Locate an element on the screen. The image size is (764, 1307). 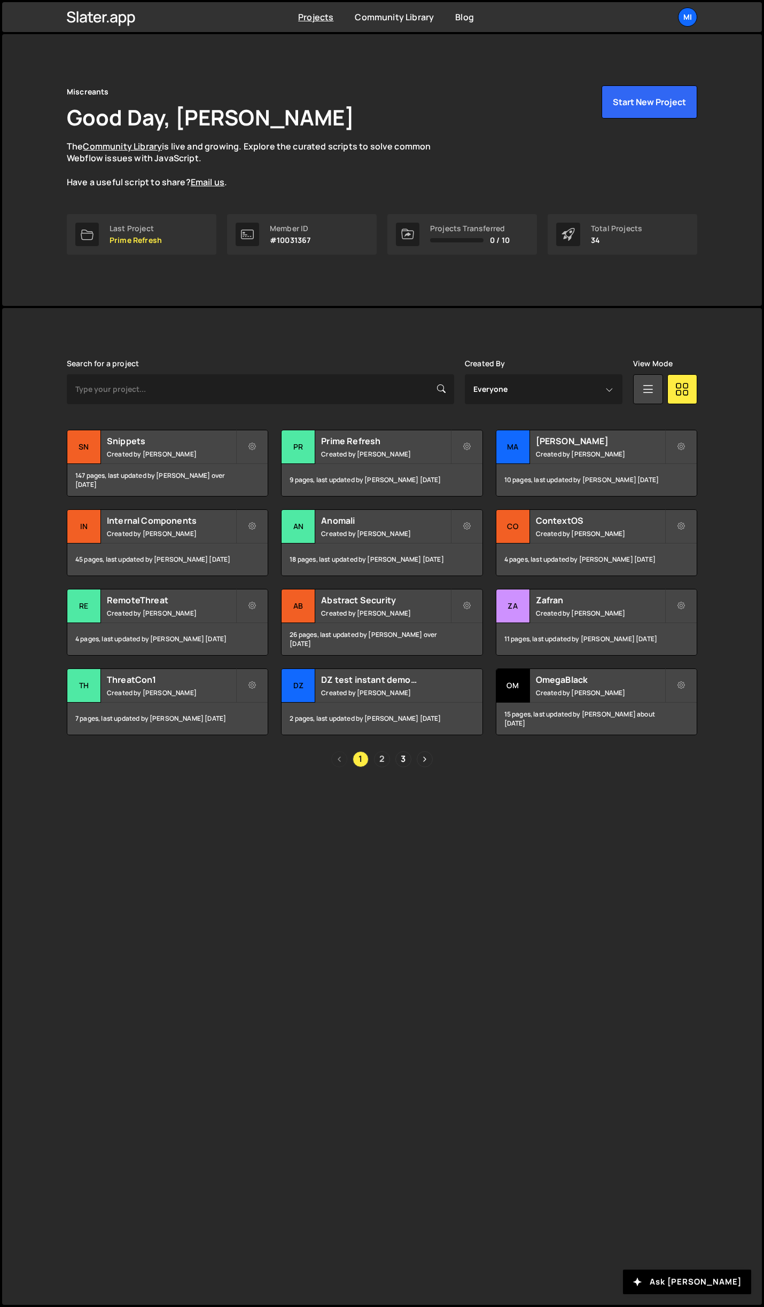
p: #10031367 is located at coordinates (290, 240).